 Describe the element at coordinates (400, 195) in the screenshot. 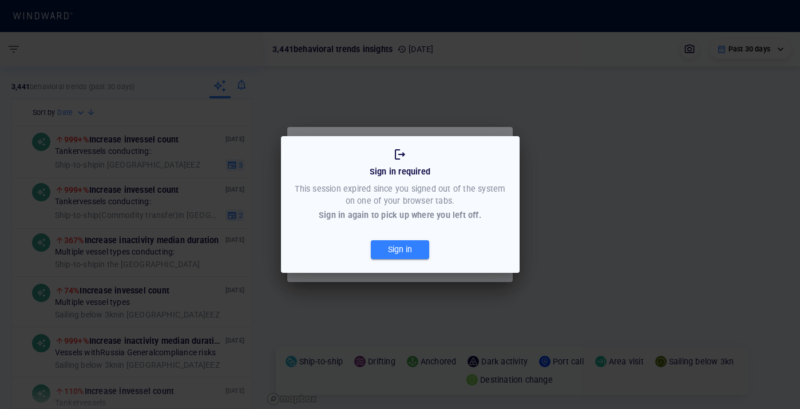

I see `div: This session expired since you signed out of the system on one of your browser tabs.` at that location.